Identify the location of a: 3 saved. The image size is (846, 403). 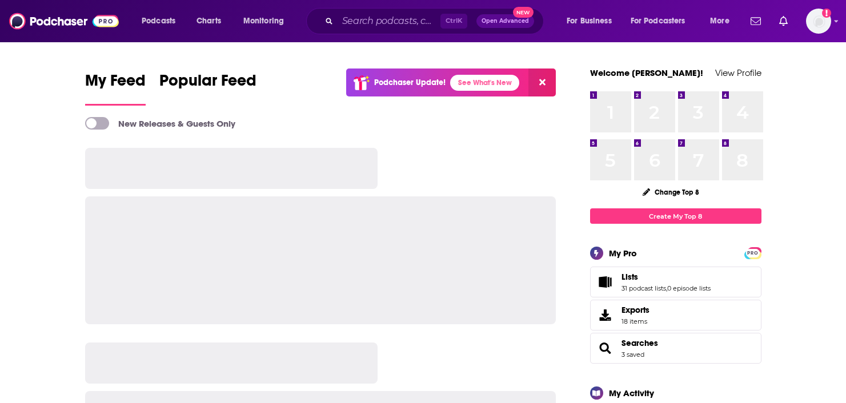
(633, 355).